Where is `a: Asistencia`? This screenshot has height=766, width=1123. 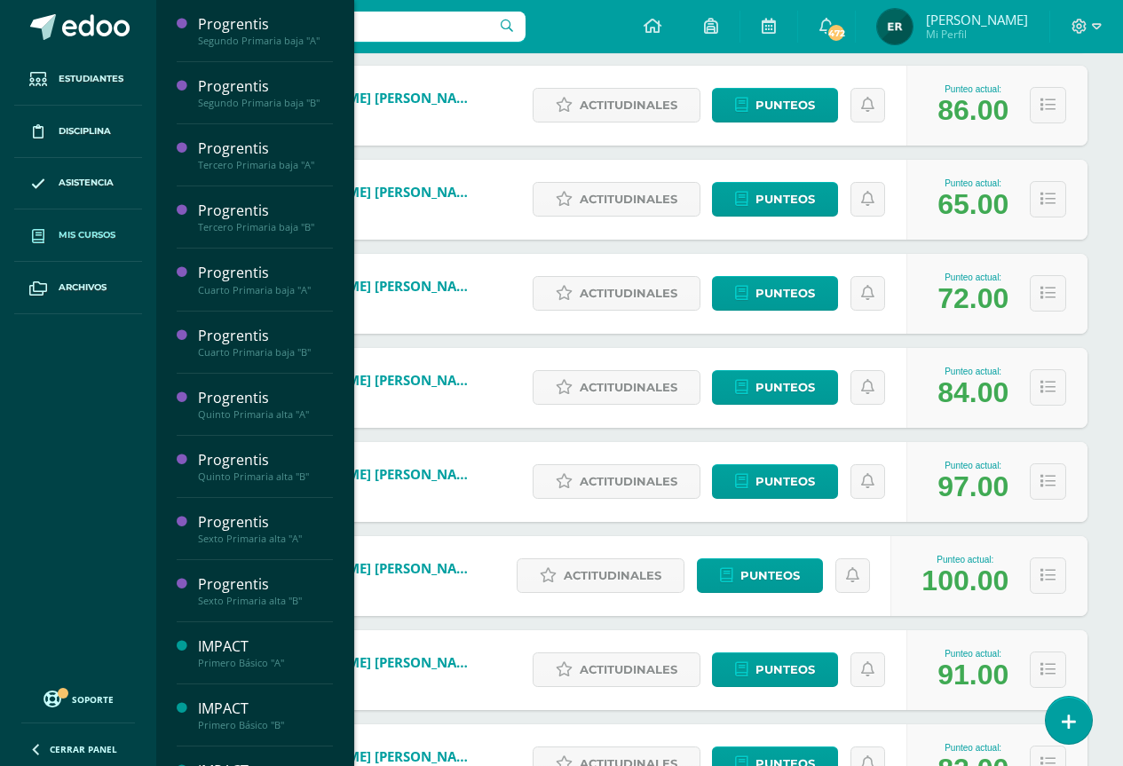 a: Asistencia is located at coordinates (78, 184).